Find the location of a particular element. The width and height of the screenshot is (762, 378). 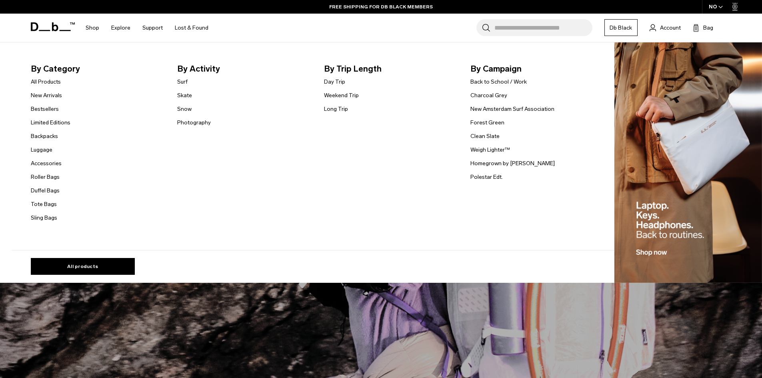

a: All Products is located at coordinates (46, 82).